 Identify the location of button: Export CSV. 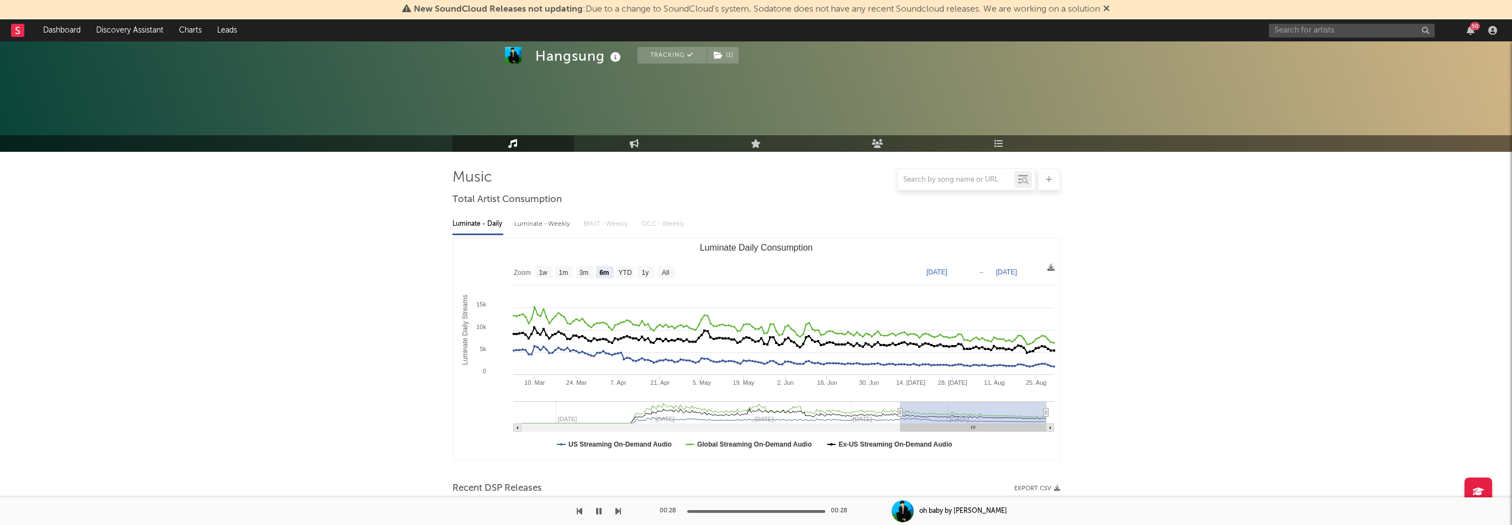
(1037, 489).